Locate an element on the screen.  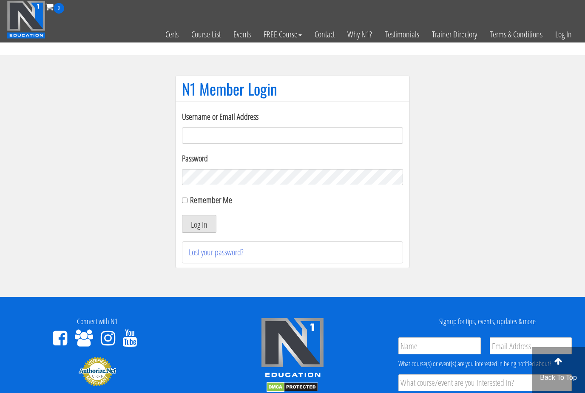
img: DMCA.com Protection Status is located at coordinates (292, 387).